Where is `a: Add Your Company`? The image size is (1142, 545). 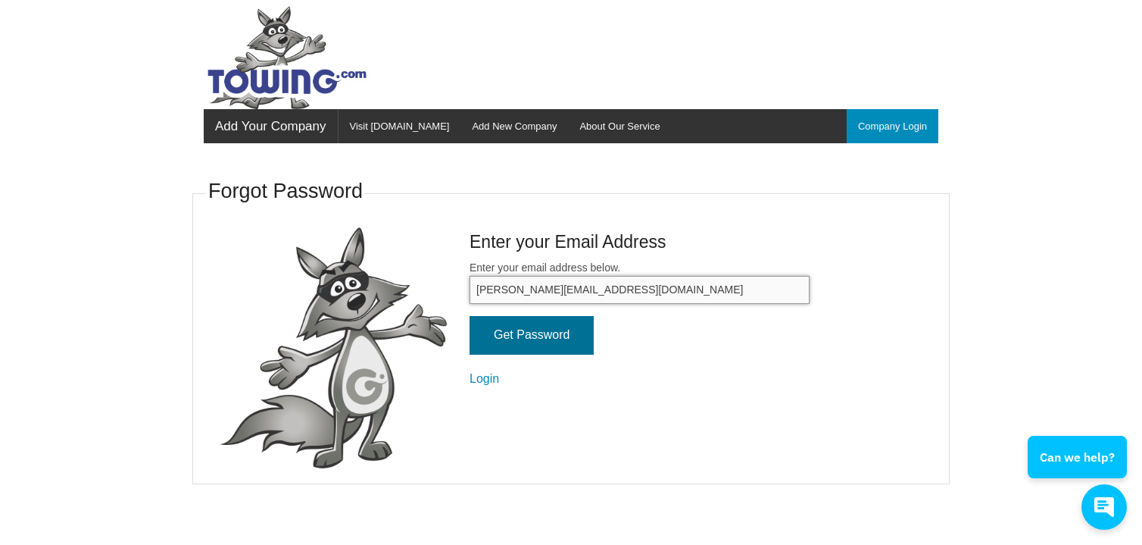
a: Add Your Company is located at coordinates (270, 126).